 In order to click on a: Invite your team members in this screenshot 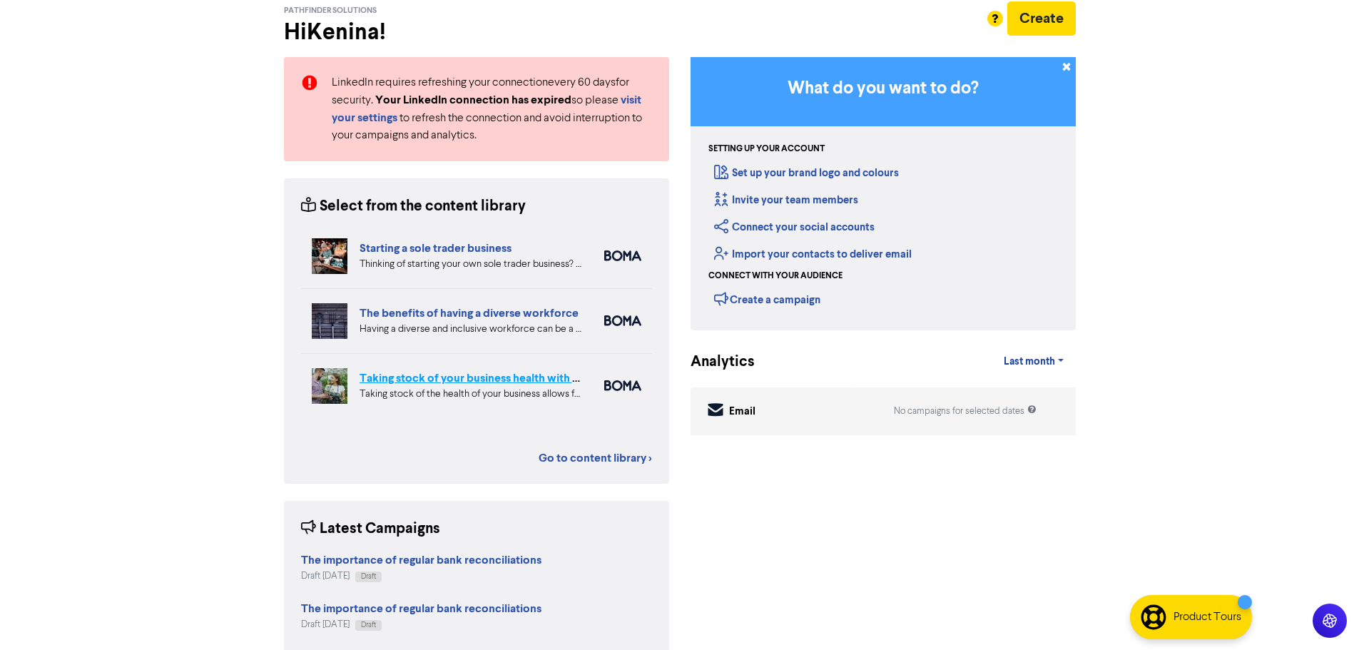, I will do `click(786, 200)`.